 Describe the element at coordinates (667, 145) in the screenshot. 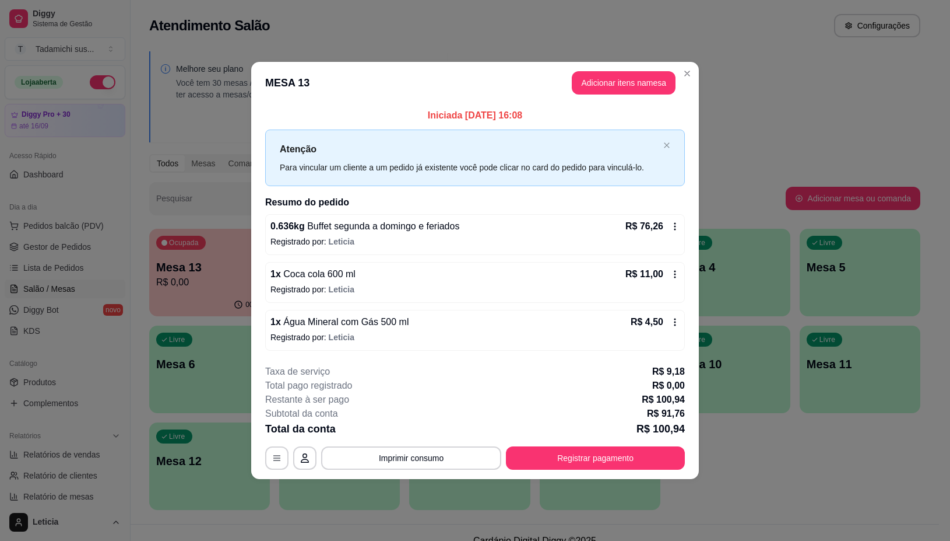

I see `button: close` at that location.